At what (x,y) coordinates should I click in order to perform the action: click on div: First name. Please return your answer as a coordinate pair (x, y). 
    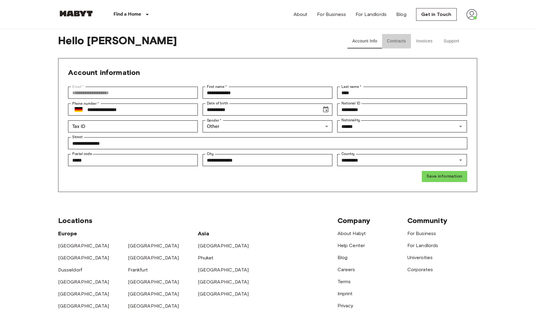
    Looking at the image, I should click on (267, 93).